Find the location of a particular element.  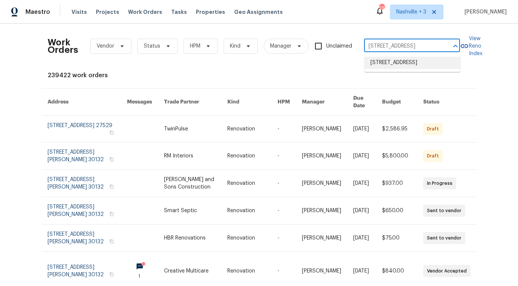

input: Enter in an address is located at coordinates (401, 46).